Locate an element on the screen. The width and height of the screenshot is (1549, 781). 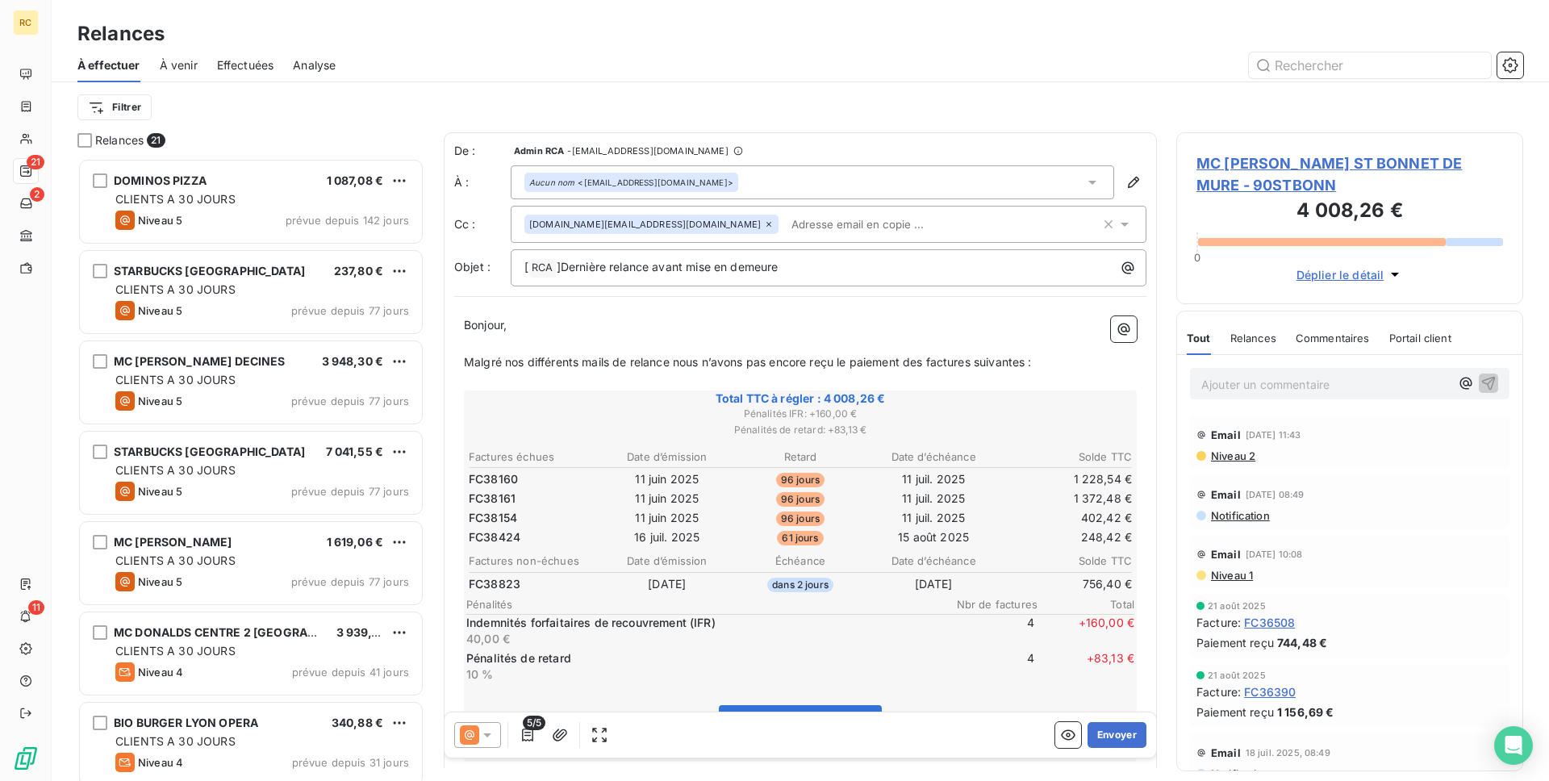
span: Déplier le détail is located at coordinates (1340, 274).